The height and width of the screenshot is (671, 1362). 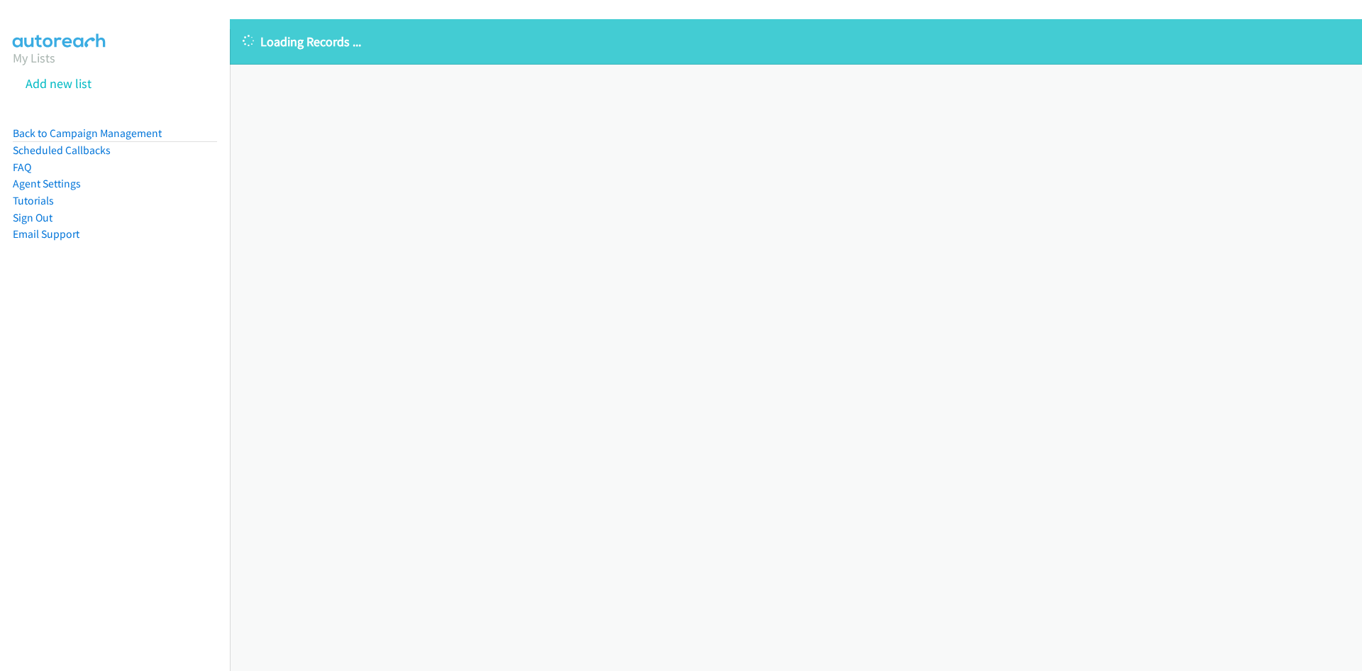 What do you see at coordinates (22, 167) in the screenshot?
I see `a: FAQ` at bounding box center [22, 167].